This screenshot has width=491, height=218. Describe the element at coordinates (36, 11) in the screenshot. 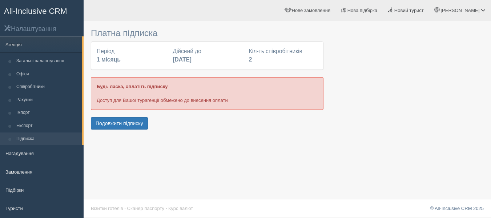

I see `span: All-Inclusive CRM` at that location.